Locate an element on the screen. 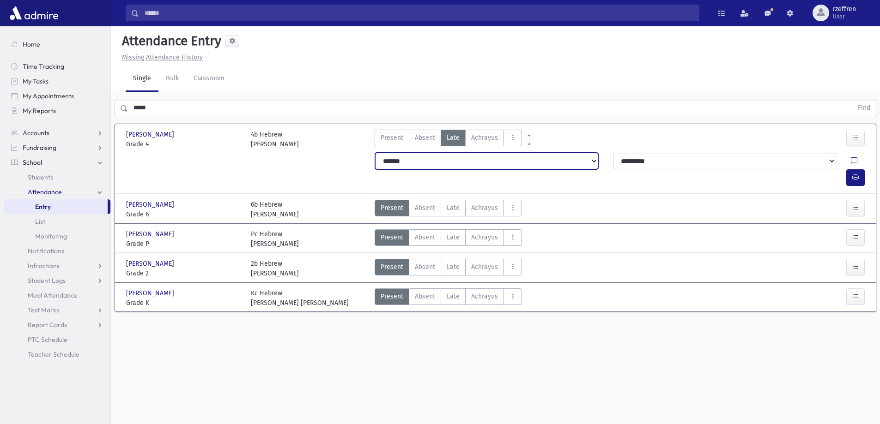  a: PTC Schedule is located at coordinates (57, 340).